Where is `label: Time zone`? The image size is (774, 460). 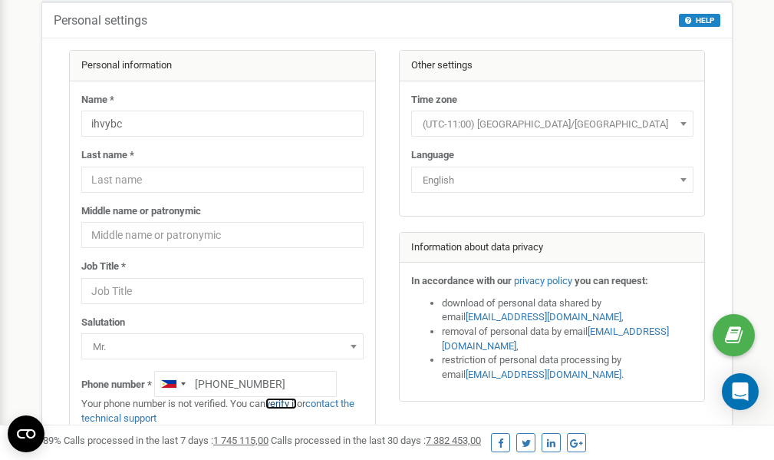
label: Time zone is located at coordinates (434, 100).